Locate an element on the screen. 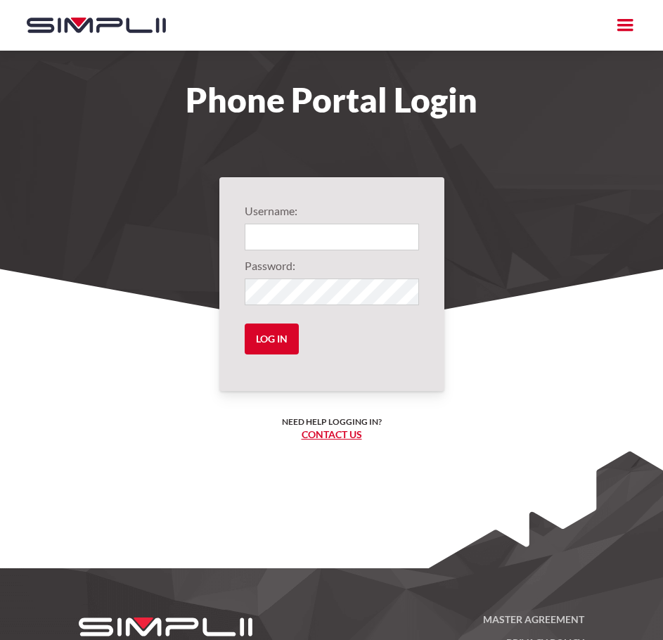 This screenshot has width=663, height=640. h1: Phone Portal Login is located at coordinates (331, 100).